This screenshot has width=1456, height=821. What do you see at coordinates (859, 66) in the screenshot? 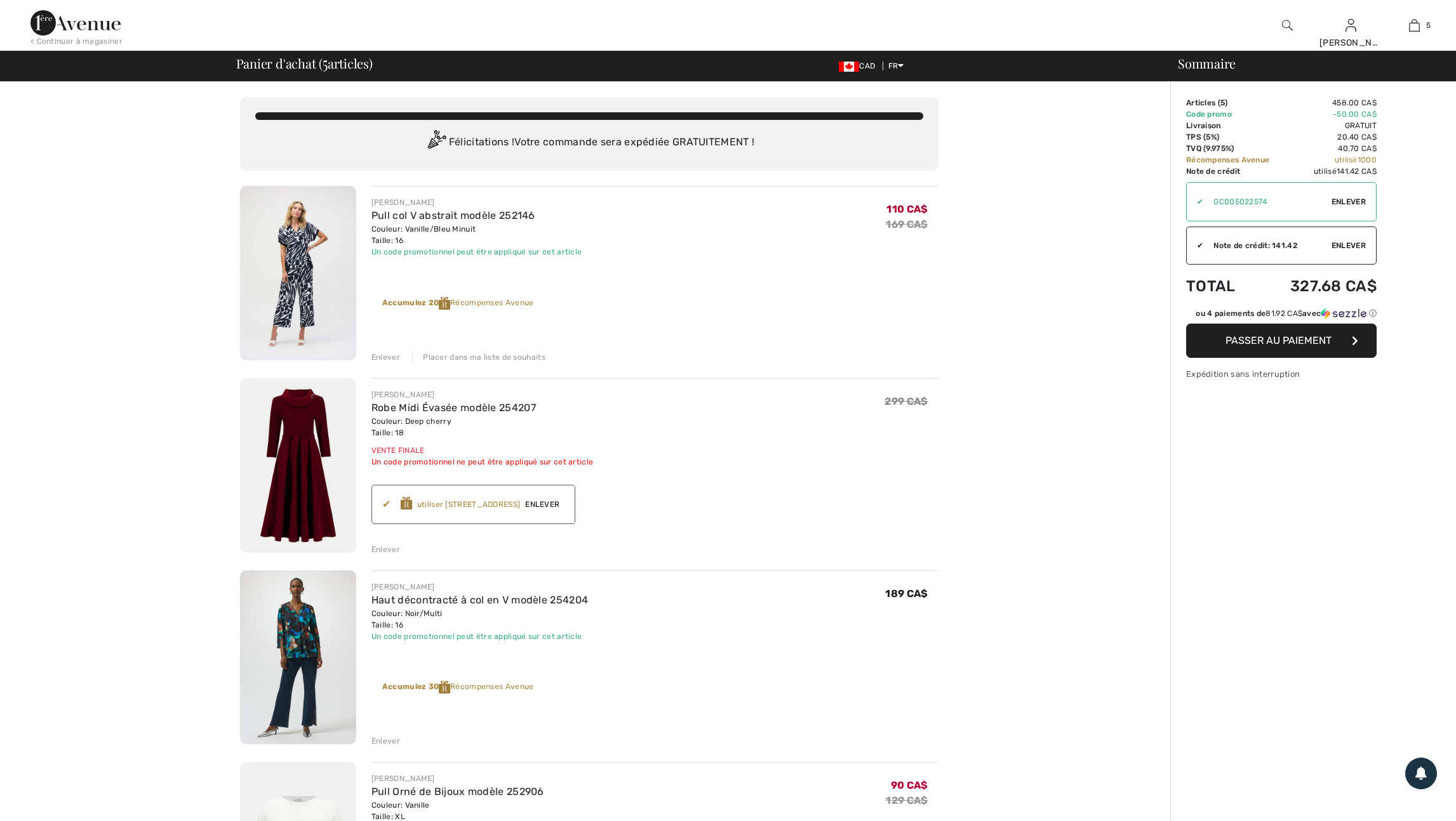
I see `span: CAD` at bounding box center [859, 66].